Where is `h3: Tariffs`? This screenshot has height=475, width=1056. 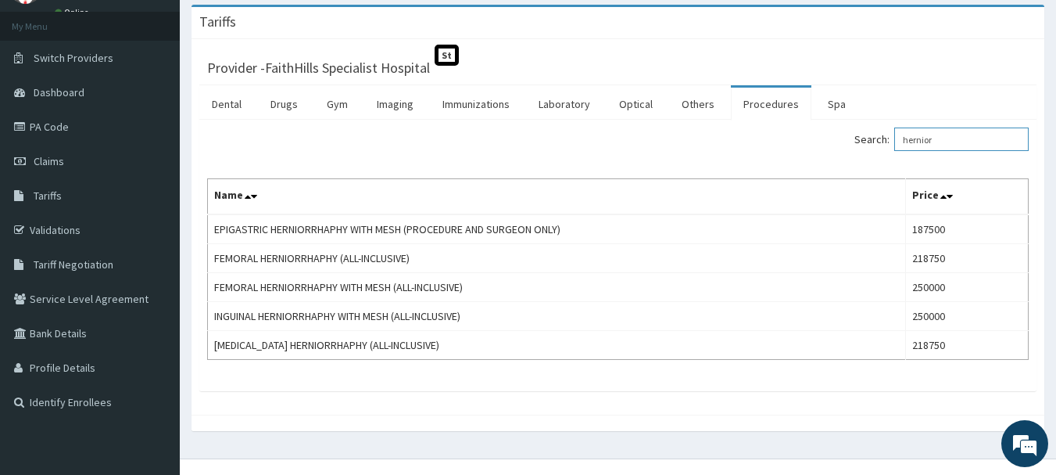 h3: Tariffs is located at coordinates (217, 22).